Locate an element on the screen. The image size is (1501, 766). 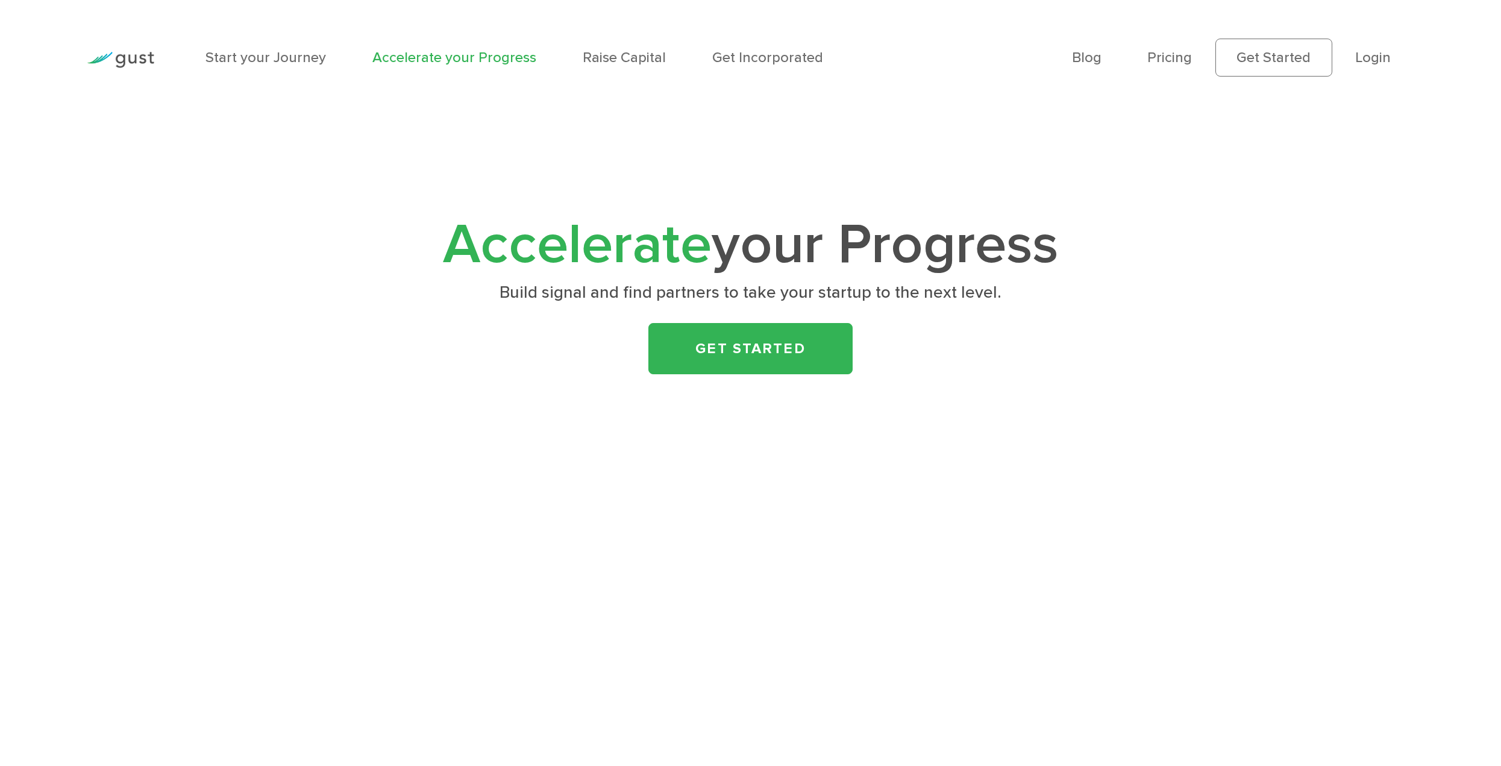
a: Get Incorporated is located at coordinates (767, 57).